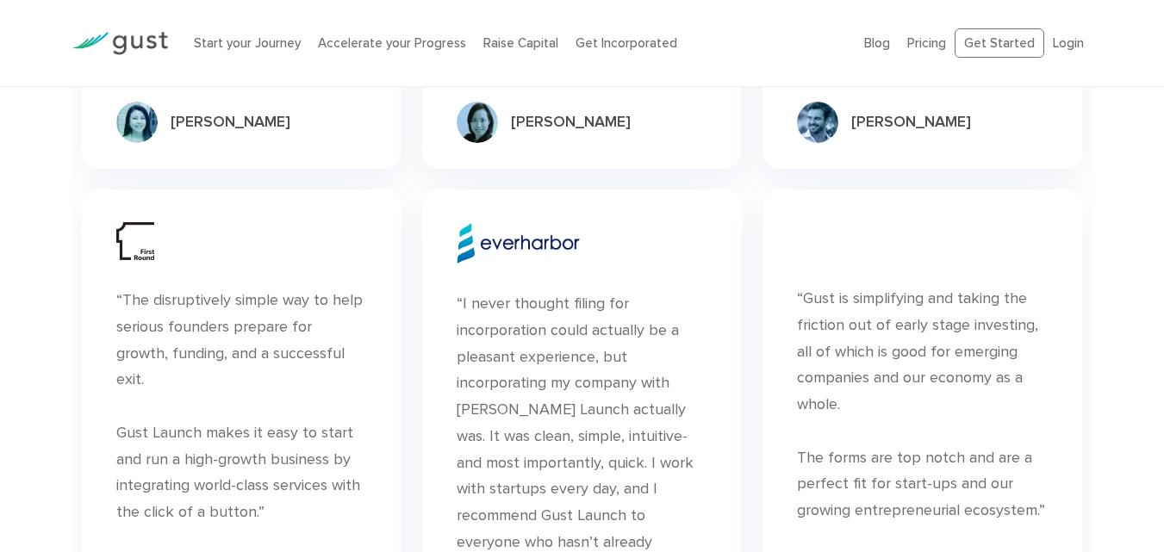 The image size is (1164, 552). What do you see at coordinates (926, 43) in the screenshot?
I see `a: Pricing` at bounding box center [926, 43].